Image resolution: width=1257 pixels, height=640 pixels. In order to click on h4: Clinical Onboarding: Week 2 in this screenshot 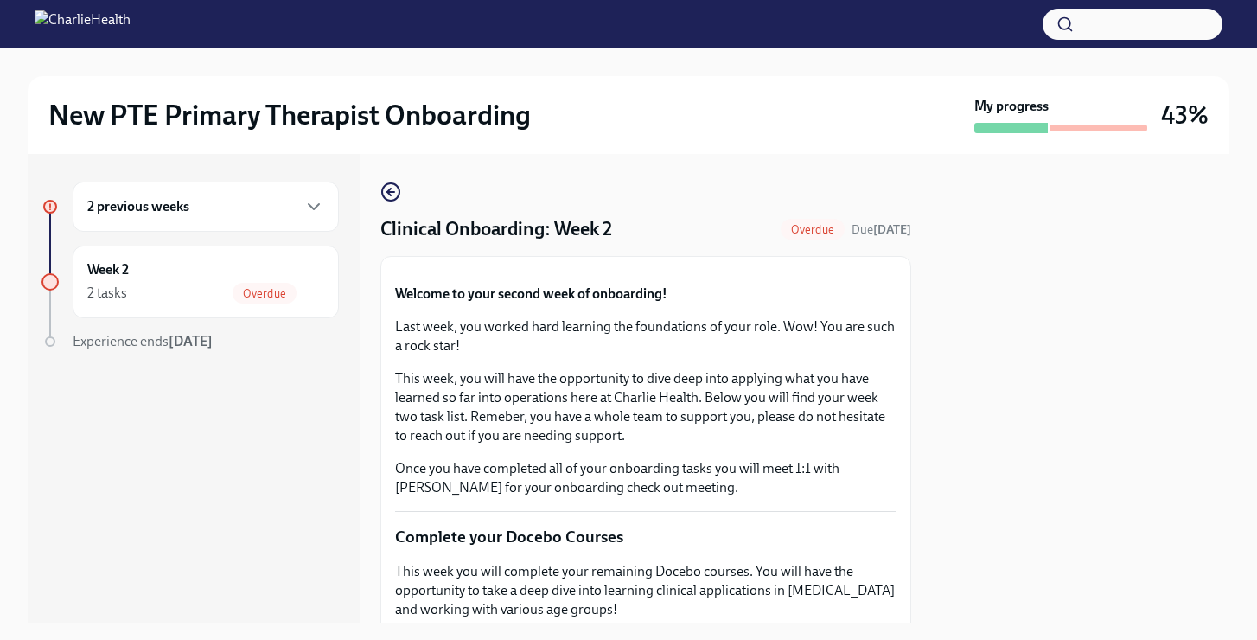, I will do `click(496, 229)`.